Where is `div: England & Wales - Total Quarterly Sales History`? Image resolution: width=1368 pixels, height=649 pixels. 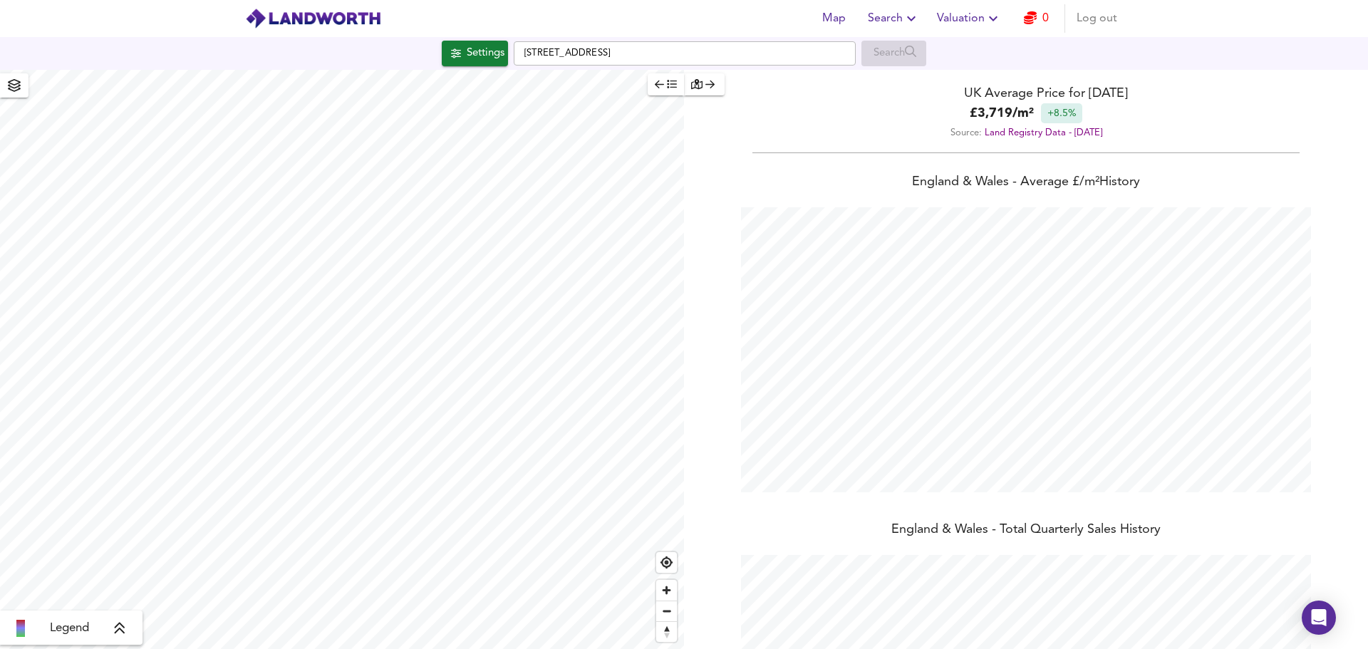 div: England & Wales - Total Quarterly Sales History is located at coordinates (1026, 531).